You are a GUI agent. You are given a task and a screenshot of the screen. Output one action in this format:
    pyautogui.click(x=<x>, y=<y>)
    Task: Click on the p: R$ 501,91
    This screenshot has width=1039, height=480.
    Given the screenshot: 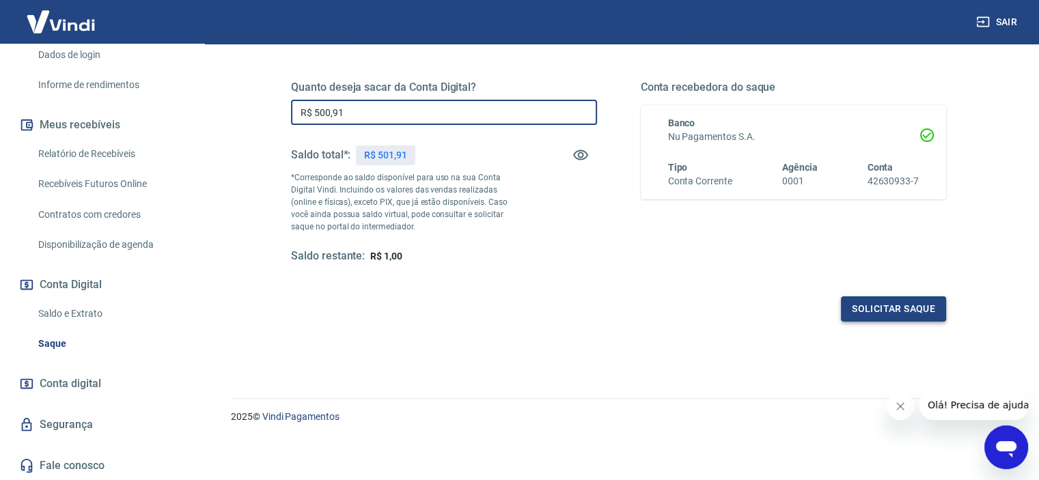 What is the action you would take?
    pyautogui.click(x=385, y=155)
    